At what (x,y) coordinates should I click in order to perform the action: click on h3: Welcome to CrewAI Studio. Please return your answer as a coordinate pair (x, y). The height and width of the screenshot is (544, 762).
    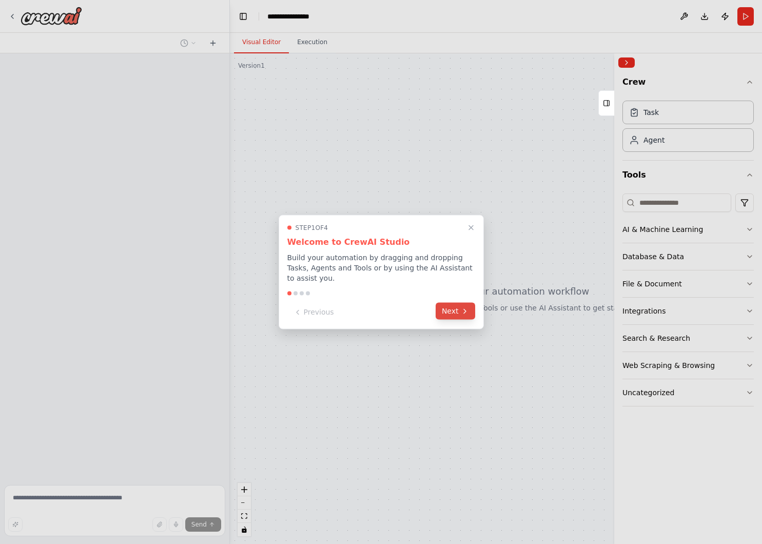
    Looking at the image, I should click on (381, 242).